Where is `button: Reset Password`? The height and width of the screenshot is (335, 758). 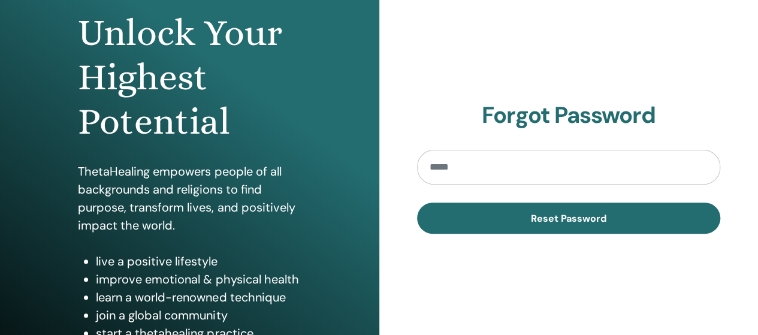
button: Reset Password is located at coordinates (569, 218).